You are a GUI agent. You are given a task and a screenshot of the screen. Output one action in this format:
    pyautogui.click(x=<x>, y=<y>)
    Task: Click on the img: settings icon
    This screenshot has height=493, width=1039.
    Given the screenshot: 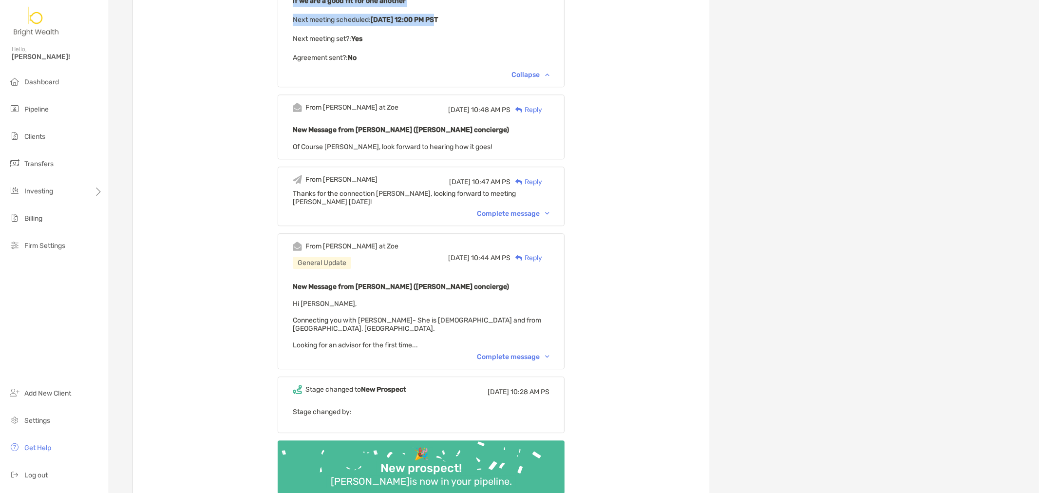 What is the action you would take?
    pyautogui.click(x=15, y=420)
    